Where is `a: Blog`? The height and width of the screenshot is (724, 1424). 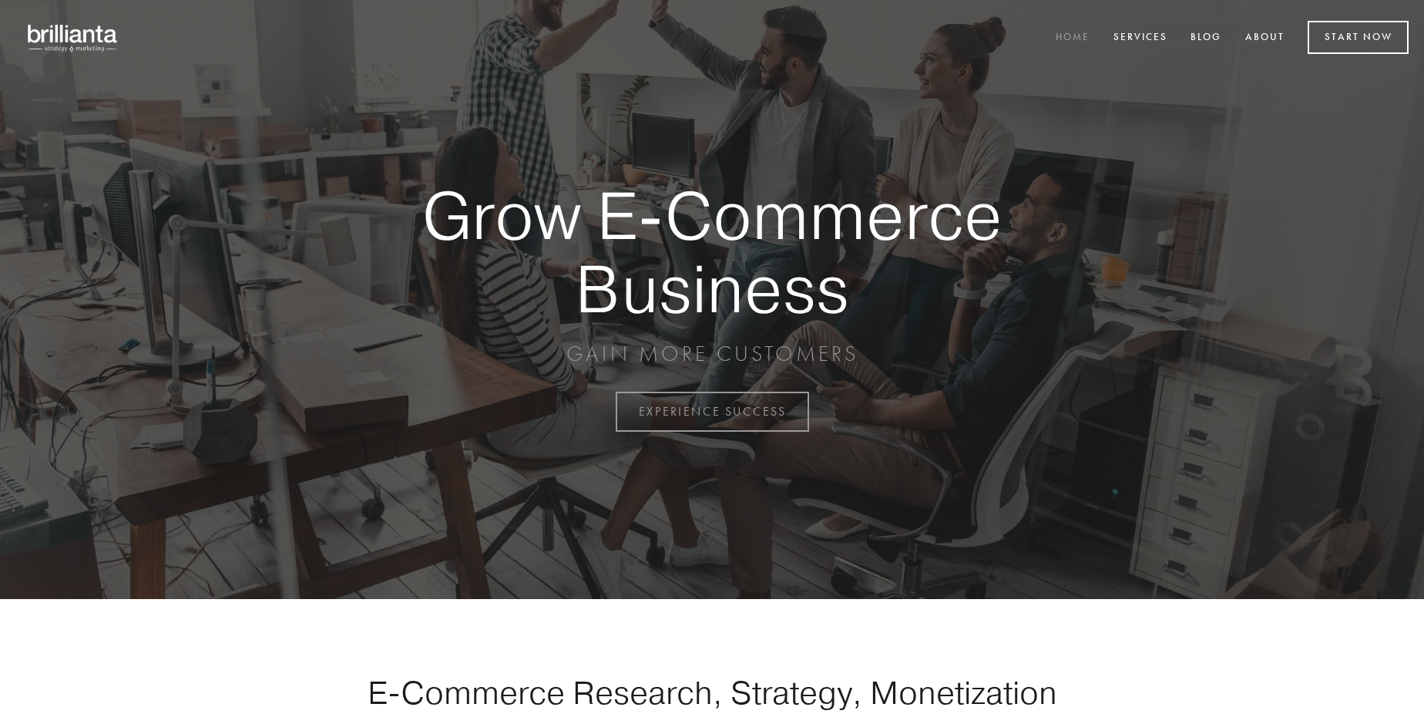
a: Blog is located at coordinates (1206, 38).